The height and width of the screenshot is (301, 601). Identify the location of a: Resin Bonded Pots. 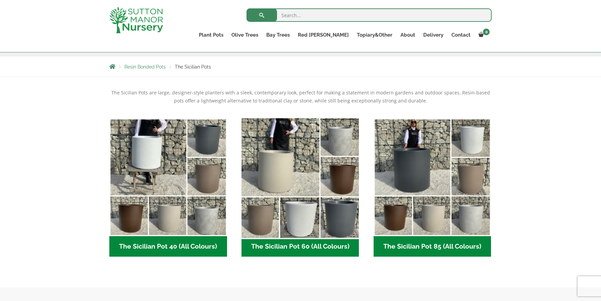
(145, 67).